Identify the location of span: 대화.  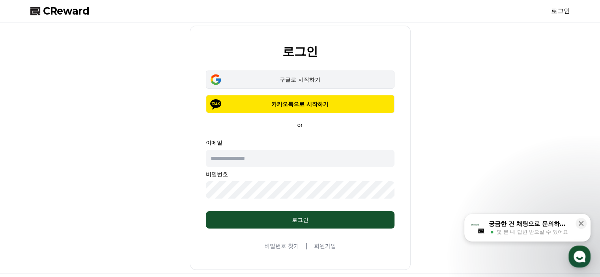
(77, 227).